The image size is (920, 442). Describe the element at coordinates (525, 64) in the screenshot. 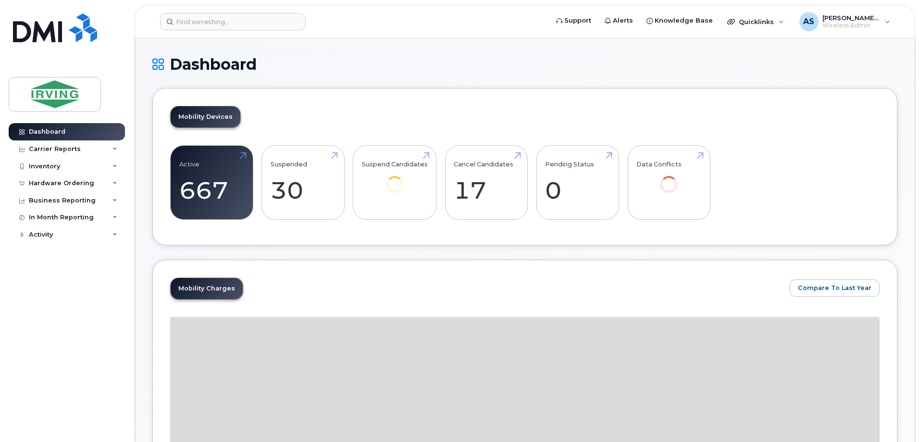

I see `h1: Dashboard` at that location.